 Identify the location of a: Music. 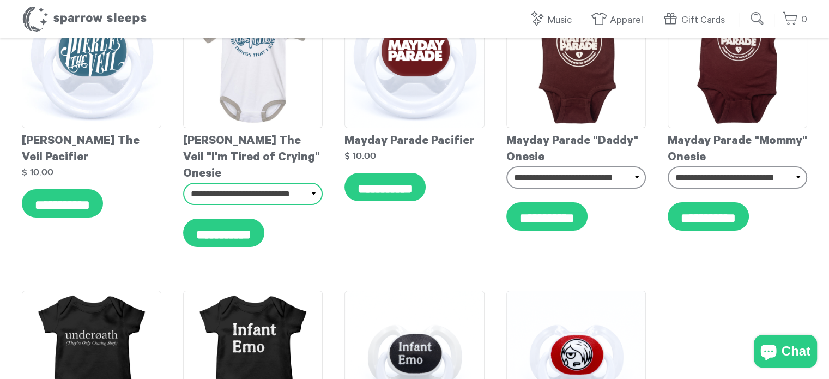
(553, 20).